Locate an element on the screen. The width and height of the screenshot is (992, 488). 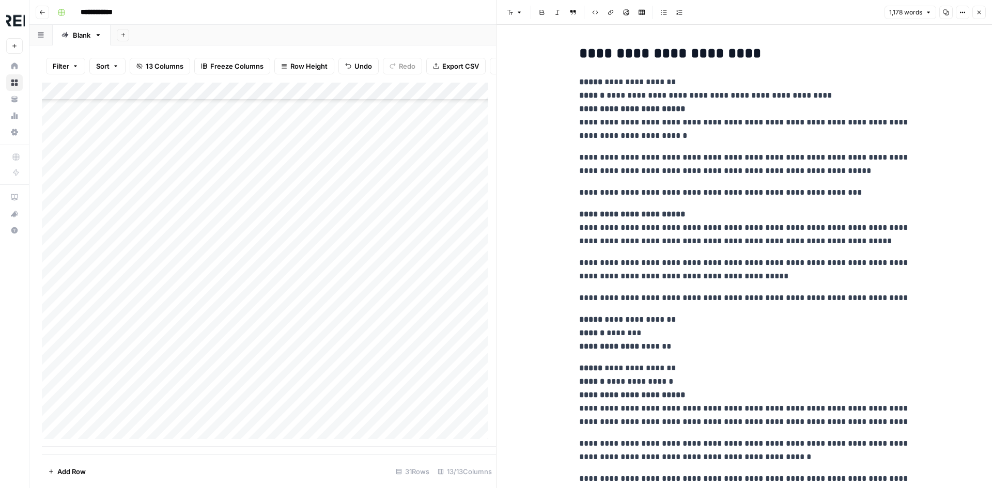
div: 13/13 Columns is located at coordinates (464, 472).